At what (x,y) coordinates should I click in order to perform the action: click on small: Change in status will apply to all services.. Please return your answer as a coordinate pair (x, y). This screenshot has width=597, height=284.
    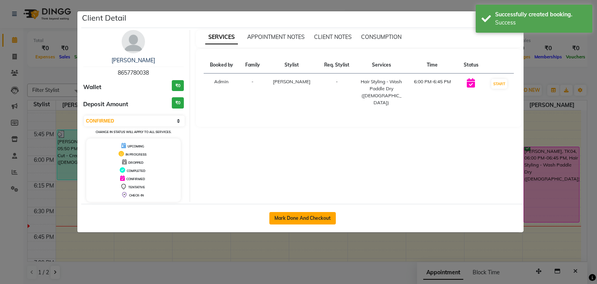
    Looking at the image, I should click on (133, 132).